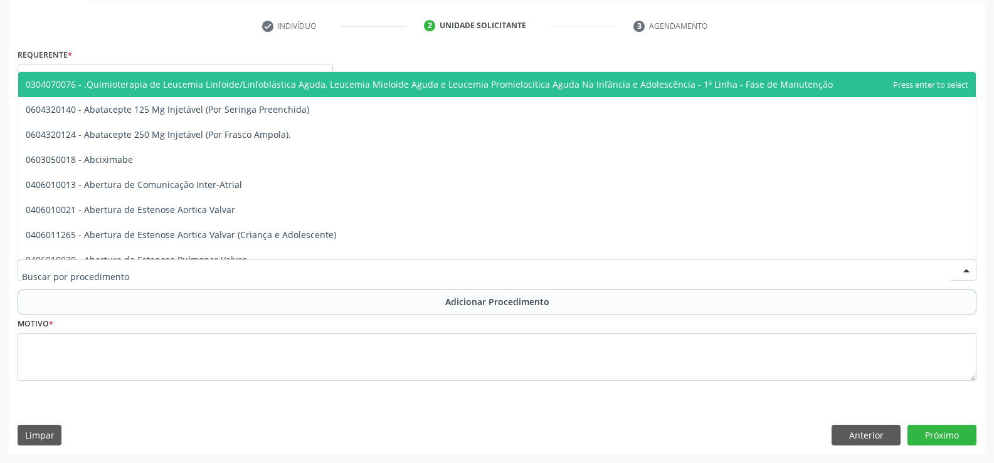 Image resolution: width=994 pixels, height=463 pixels. Describe the element at coordinates (942, 436) in the screenshot. I see `button: Próximo` at that location.